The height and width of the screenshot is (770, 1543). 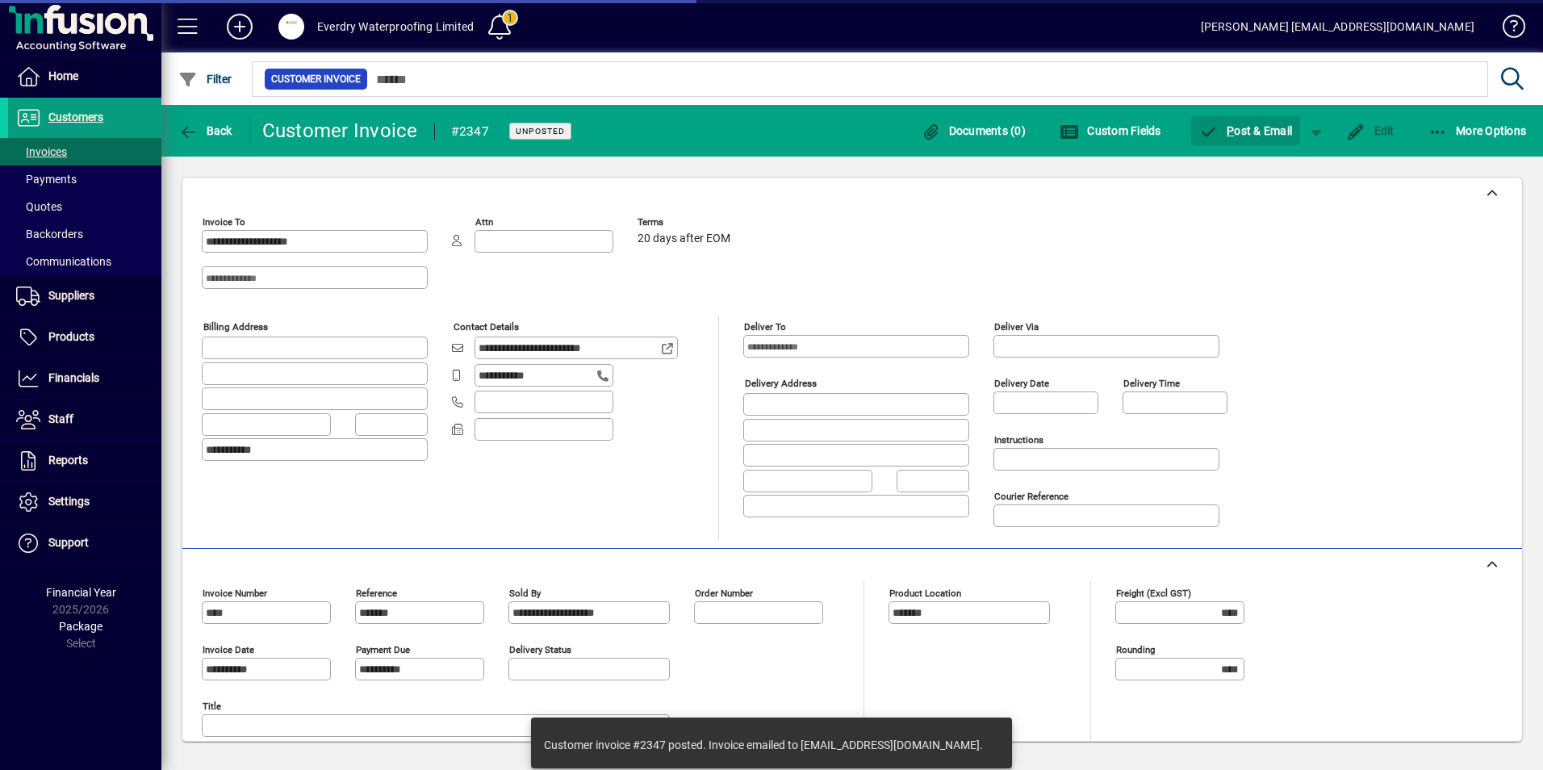 What do you see at coordinates (1018, 440) in the screenshot?
I see `mat-label: Instructions` at bounding box center [1018, 440].